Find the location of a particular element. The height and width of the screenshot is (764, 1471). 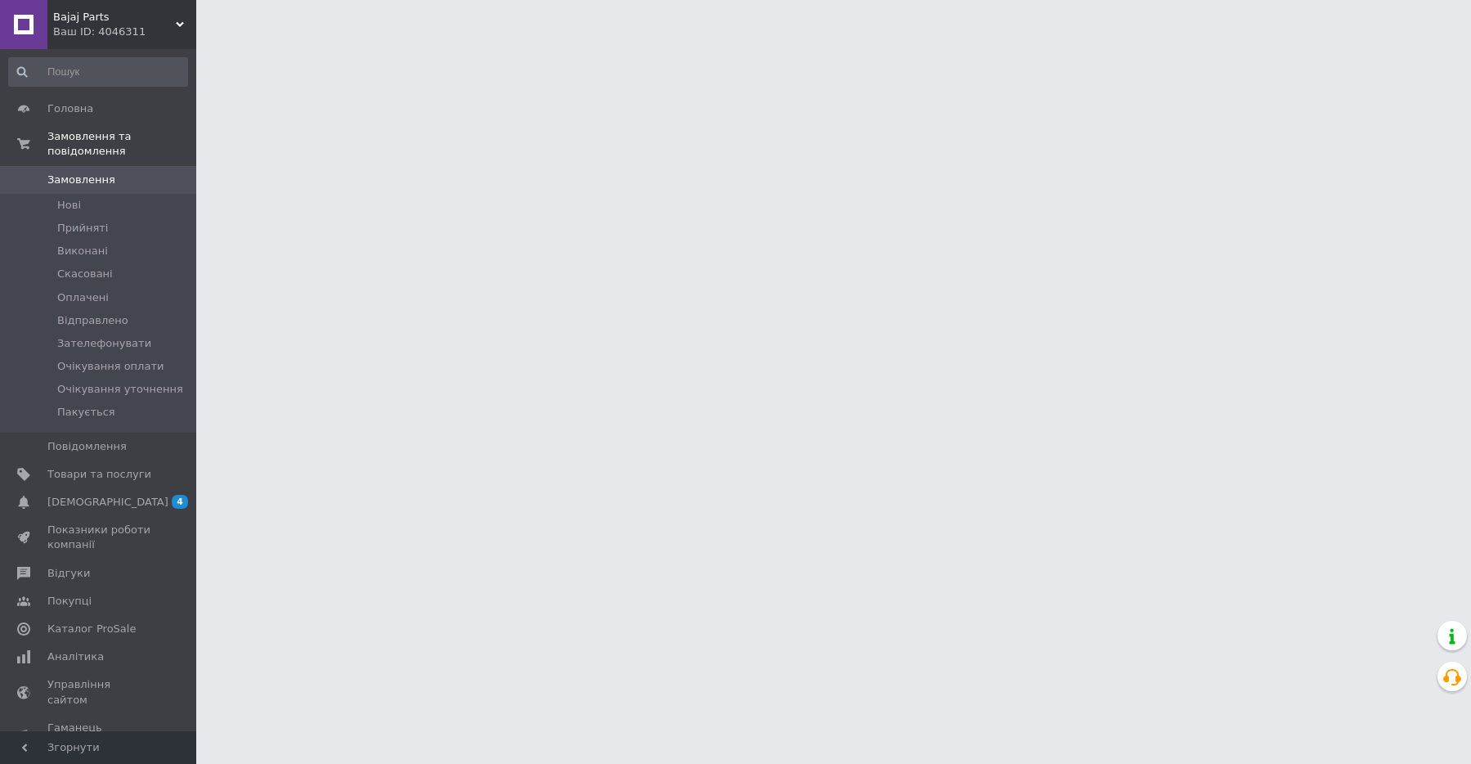

span: Скасовані is located at coordinates (85, 274).